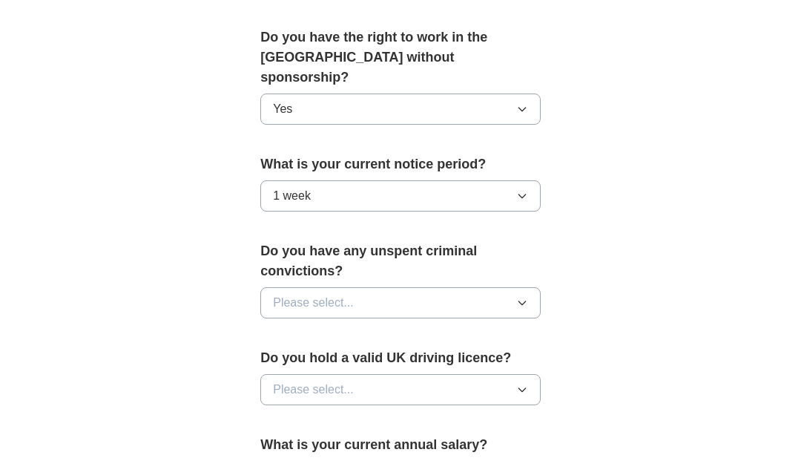 The height and width of the screenshot is (458, 801). Describe the element at coordinates (401, 261) in the screenshot. I see `label: Do you have any unspent criminal convictions?` at that location.